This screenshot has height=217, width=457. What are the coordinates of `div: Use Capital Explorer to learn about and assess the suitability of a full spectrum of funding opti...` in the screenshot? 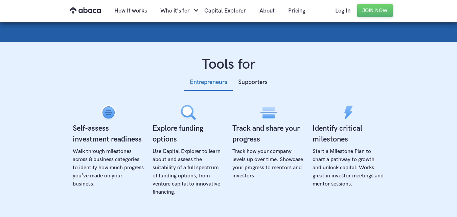 It's located at (188, 172).